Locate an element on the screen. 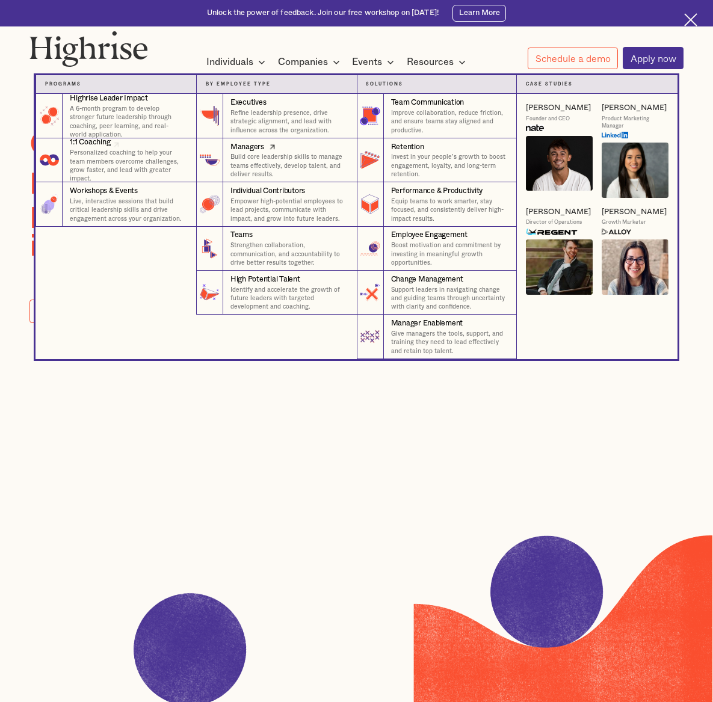  a: 1:1 CoachingPersonalized coaching to help your team members overcome challenges, grow faster, and... is located at coordinates (116, 160).